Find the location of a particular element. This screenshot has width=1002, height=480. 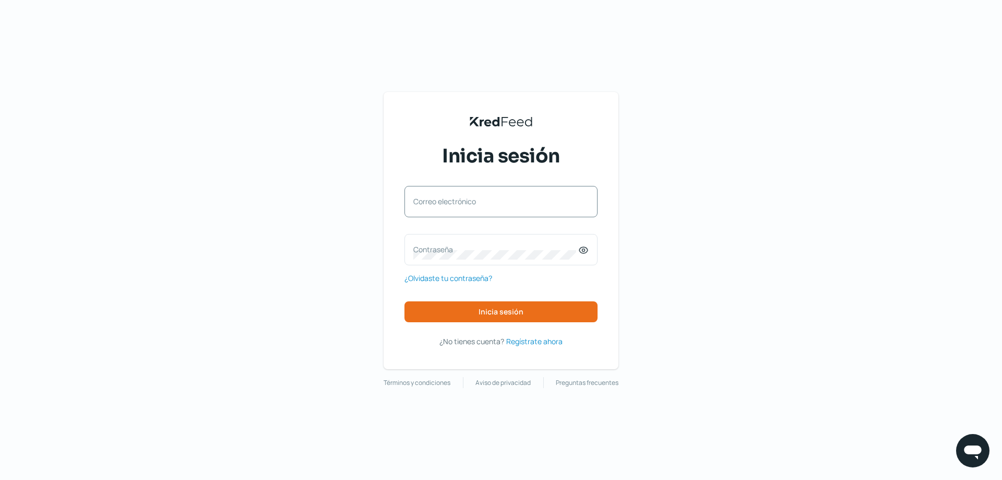

span: ¿No tienes cuenta? is located at coordinates (472, 341).